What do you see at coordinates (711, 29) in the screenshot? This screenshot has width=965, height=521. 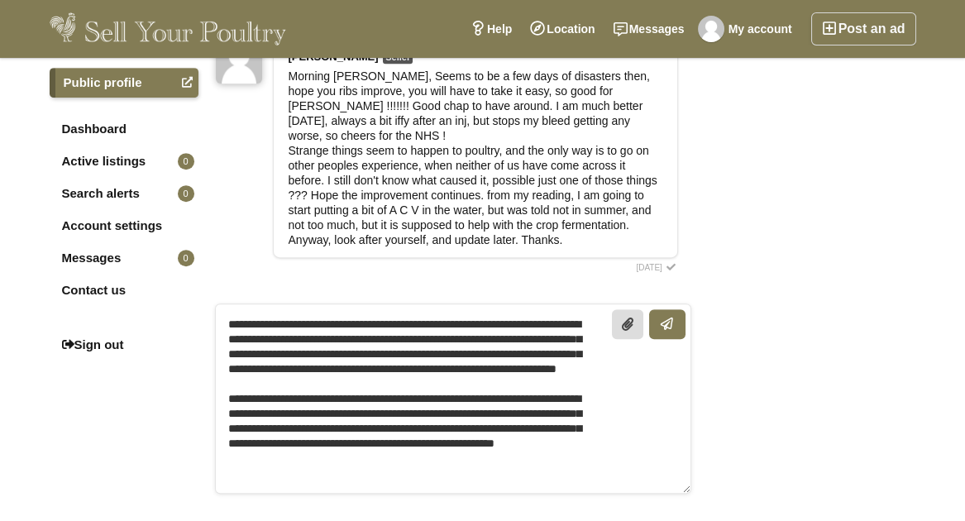 I see `img: Karen Ricketts` at bounding box center [711, 29].